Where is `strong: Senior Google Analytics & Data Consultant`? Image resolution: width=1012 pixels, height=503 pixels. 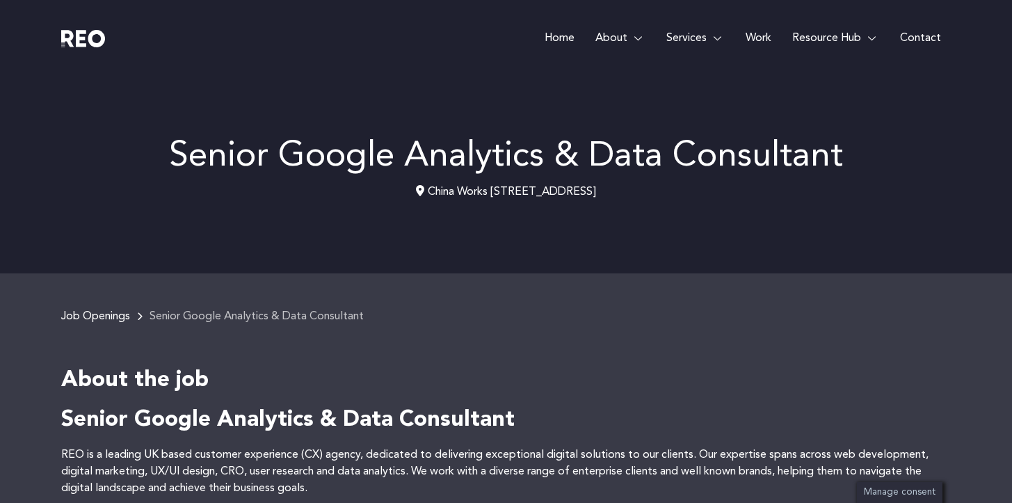
strong: Senior Google Analytics & Data Consultant is located at coordinates (288, 420).